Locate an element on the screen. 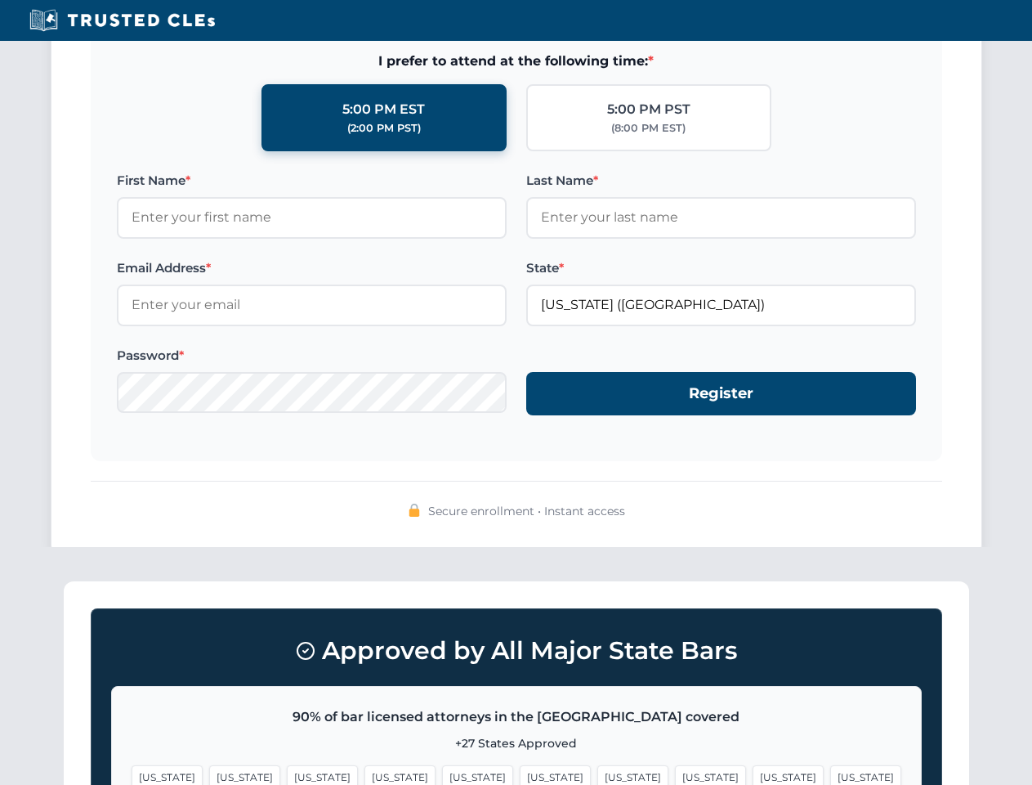  input: Enter your last name is located at coordinates (721, 217).